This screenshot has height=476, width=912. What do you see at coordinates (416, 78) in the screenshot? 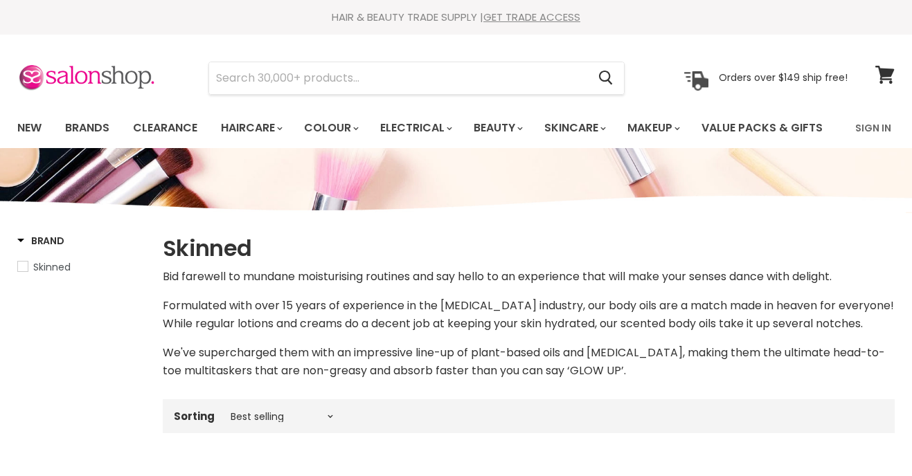
I see `form: Product` at bounding box center [416, 78].